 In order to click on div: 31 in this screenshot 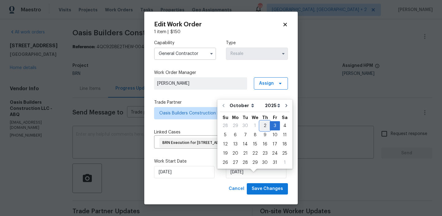, I will do `click(274, 163)`.